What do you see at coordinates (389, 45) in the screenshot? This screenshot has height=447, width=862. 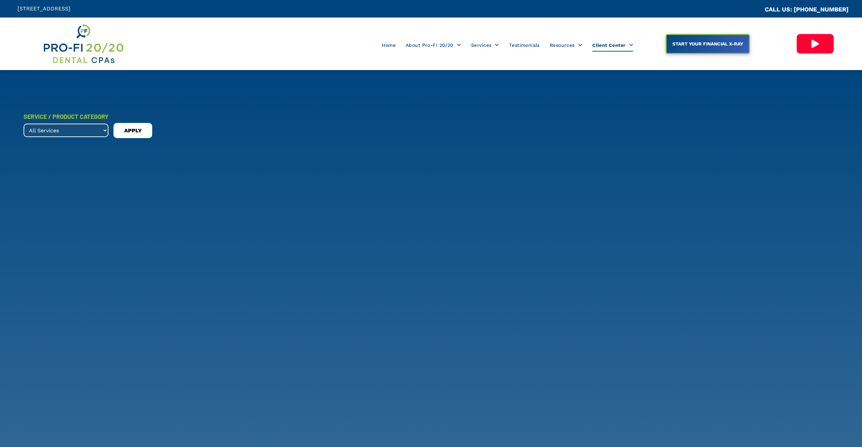 I see `a: Home` at bounding box center [389, 45].